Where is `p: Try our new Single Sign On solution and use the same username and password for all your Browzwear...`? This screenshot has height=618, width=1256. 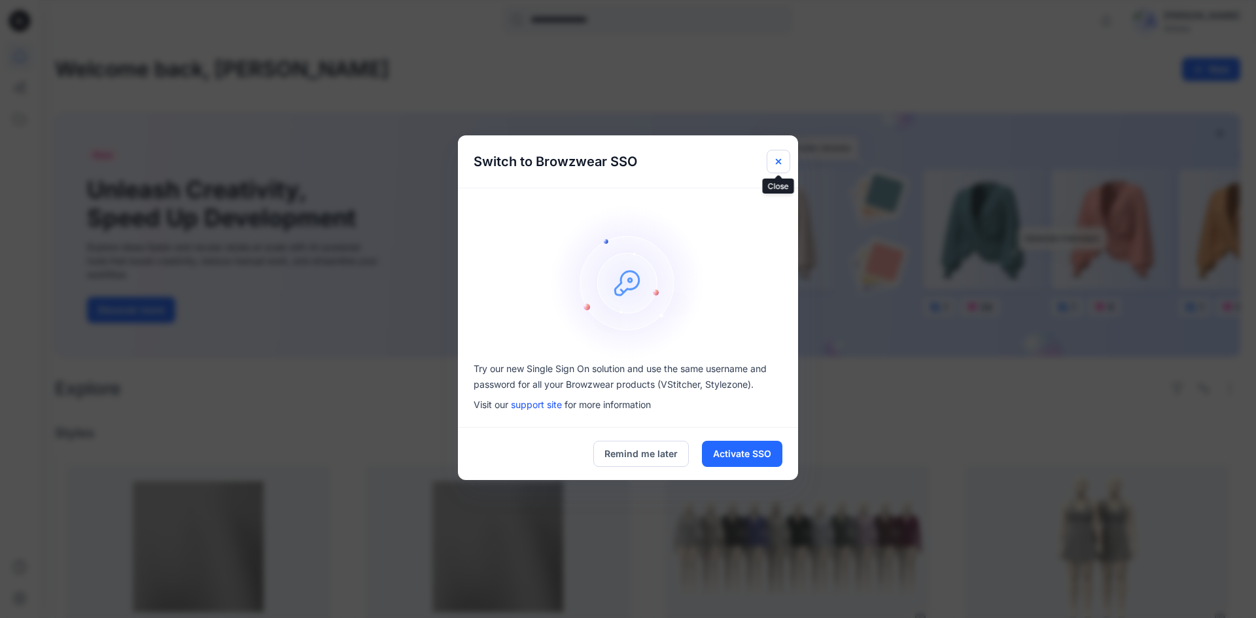 p: Try our new Single Sign On solution and use the same username and password for all your Browzwear... is located at coordinates (628, 377).